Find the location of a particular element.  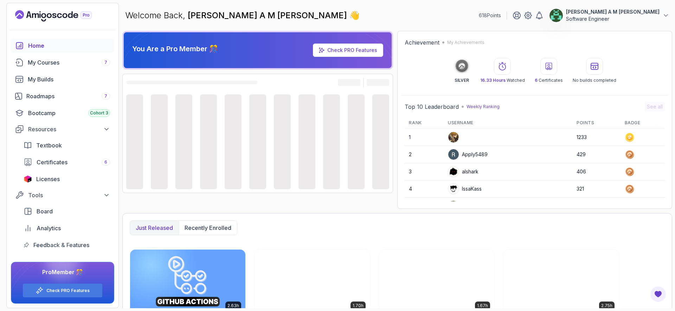

div: wittybadgerbfbbc is located at coordinates (476, 206).